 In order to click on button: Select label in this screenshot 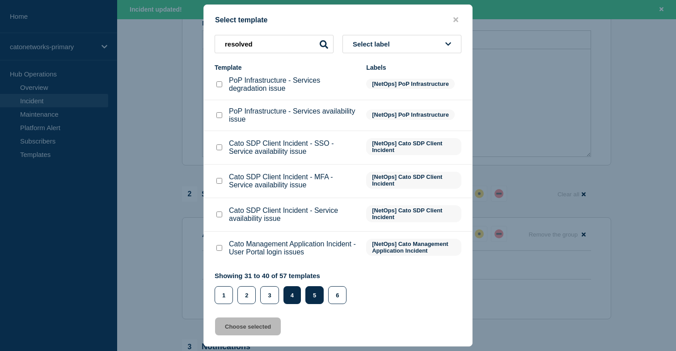, I will do `click(402, 44)`.